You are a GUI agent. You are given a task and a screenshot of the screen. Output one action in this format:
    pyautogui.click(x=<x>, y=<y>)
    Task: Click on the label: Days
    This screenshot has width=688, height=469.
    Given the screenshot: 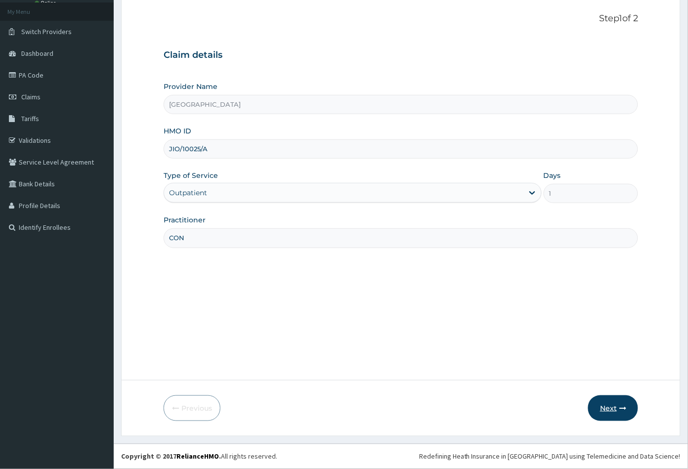 What is the action you would take?
    pyautogui.click(x=552, y=176)
    